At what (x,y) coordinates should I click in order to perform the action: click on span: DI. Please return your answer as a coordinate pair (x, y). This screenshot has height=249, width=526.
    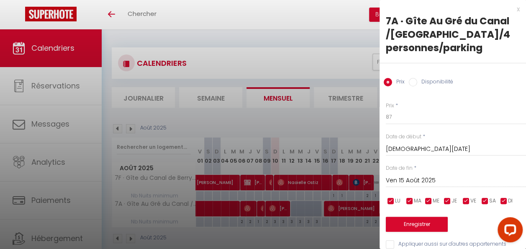
    Looking at the image, I should click on (510, 201).